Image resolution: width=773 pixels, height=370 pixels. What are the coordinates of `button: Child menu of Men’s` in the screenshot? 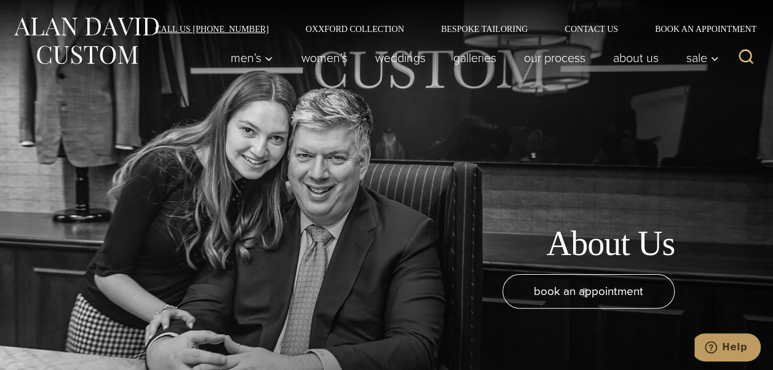 It's located at (251, 58).